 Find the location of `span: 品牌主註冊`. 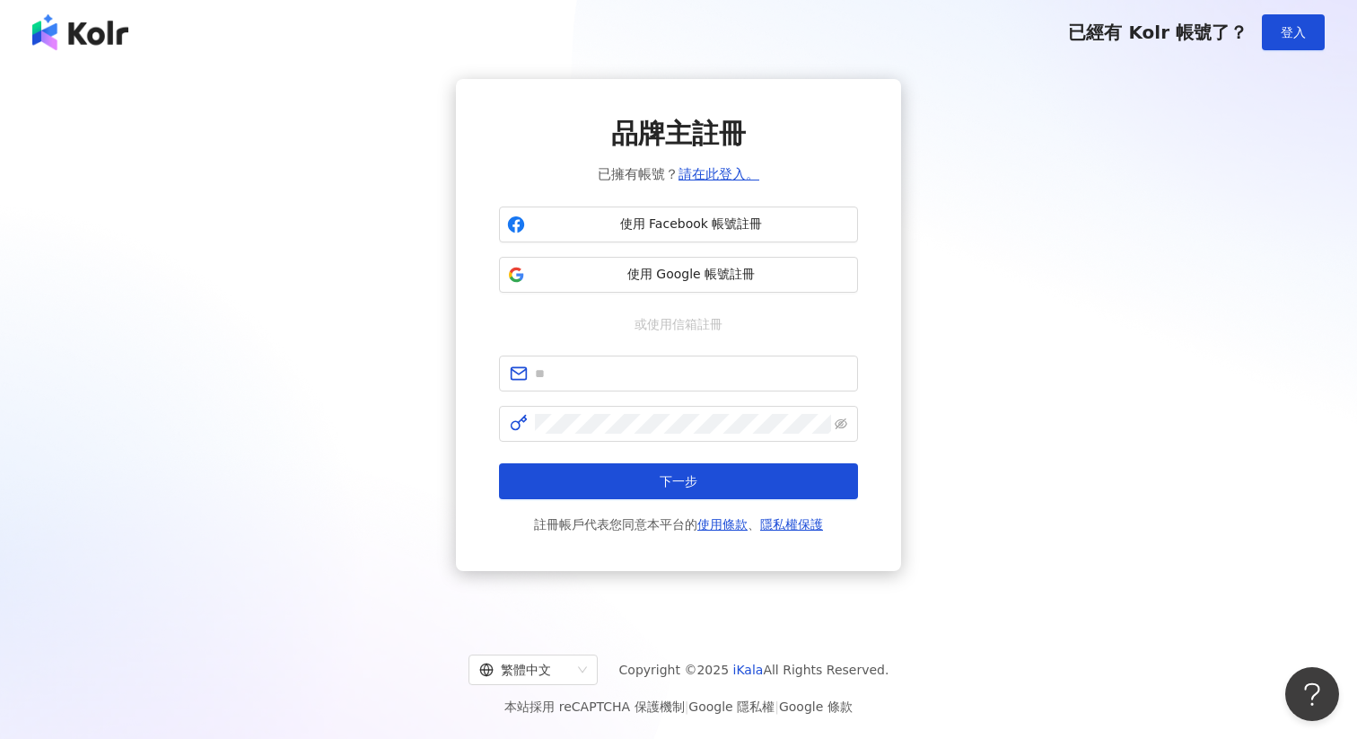

span: 品牌主註冊 is located at coordinates (679, 134).